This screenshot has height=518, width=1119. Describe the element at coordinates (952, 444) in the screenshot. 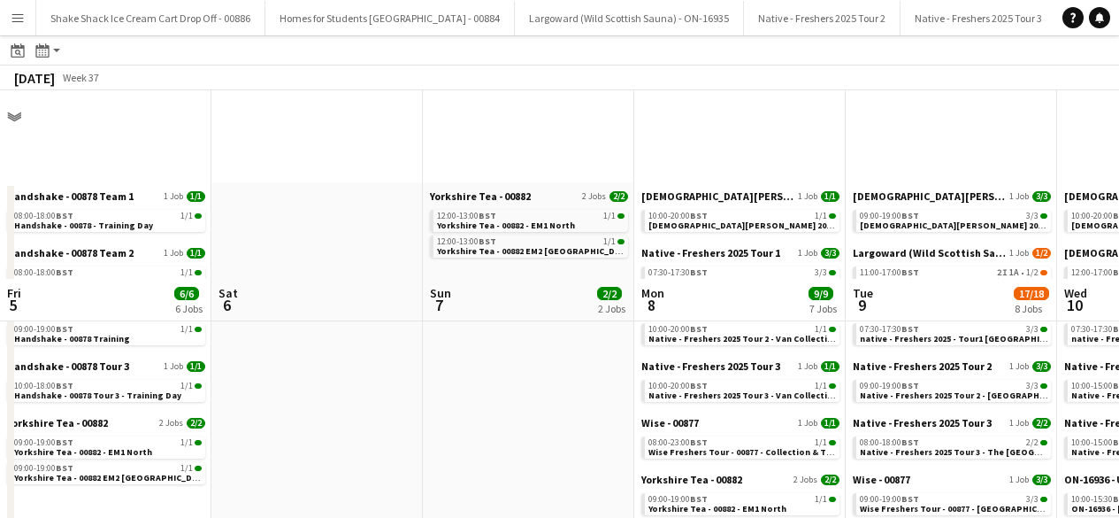

I see `div: Native - Freshers 2025 Tour 31 Job2/208:00-18:00BST2/2Native - Freshers 2025 Tour 3 - The [GEOGRA...` at that location.